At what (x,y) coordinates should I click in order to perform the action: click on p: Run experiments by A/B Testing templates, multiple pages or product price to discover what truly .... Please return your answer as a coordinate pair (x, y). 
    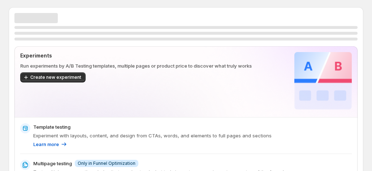
    Looking at the image, I should click on (155, 66).